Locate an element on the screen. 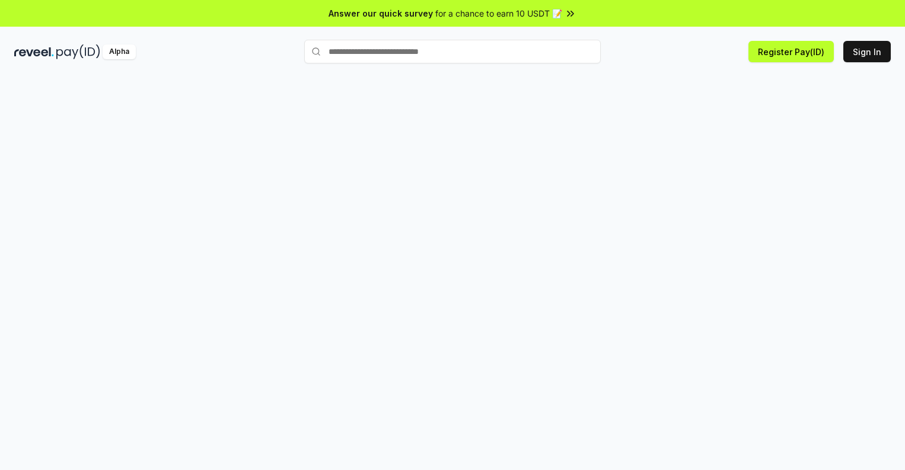  div: Alpha is located at coordinates (119, 52).